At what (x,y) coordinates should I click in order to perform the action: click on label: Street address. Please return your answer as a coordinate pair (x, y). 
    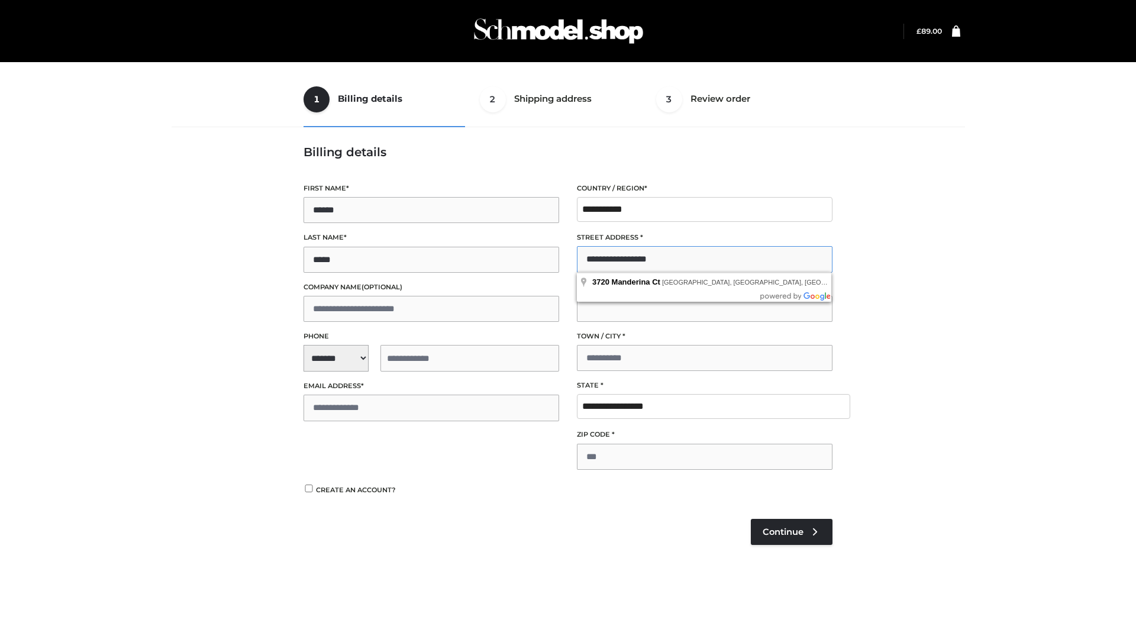
    Looking at the image, I should click on (705, 237).